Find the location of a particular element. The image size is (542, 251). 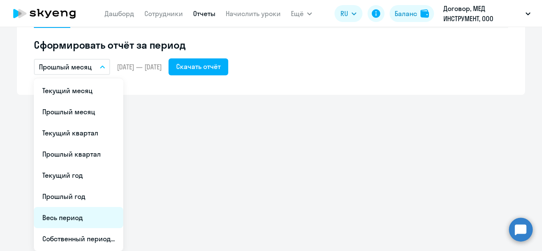

div: Баланс is located at coordinates (406, 14).